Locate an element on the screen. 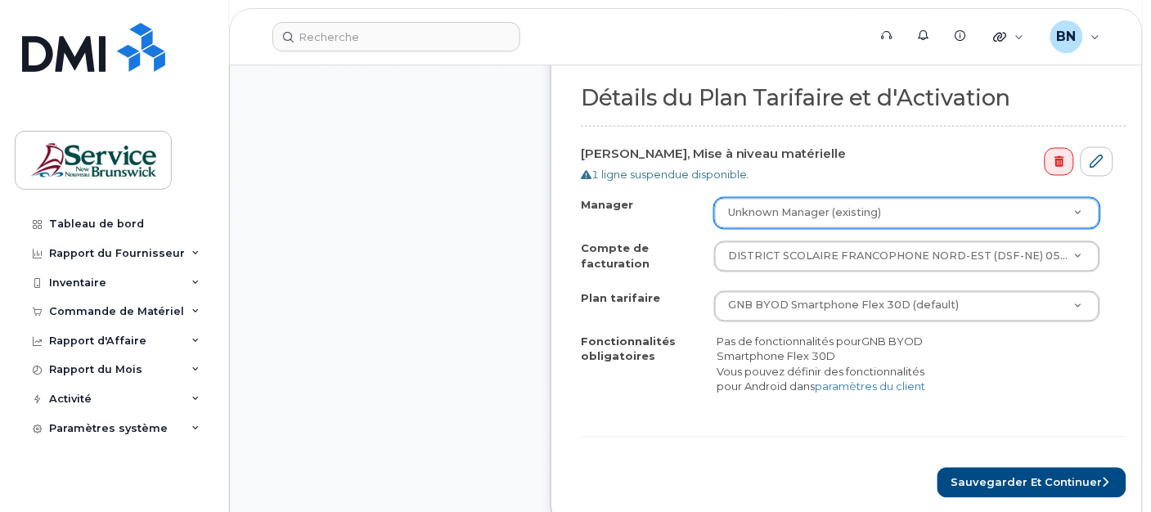 The height and width of the screenshot is (512, 1151). a: paramètres du client is located at coordinates (871, 387).